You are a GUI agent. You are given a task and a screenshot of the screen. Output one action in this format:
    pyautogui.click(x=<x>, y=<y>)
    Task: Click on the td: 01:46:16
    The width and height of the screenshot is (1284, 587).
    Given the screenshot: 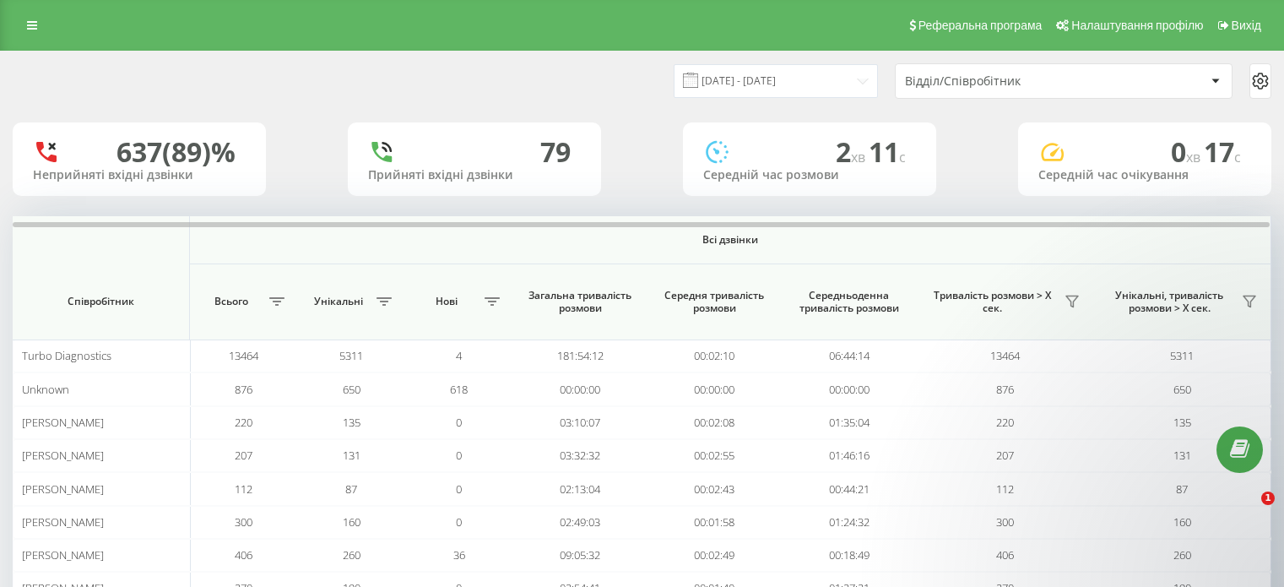 What is the action you would take?
    pyautogui.click(x=848, y=455)
    